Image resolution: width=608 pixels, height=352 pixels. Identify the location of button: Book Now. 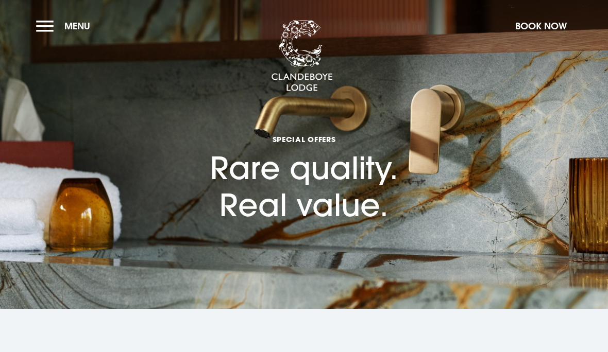
(541, 26).